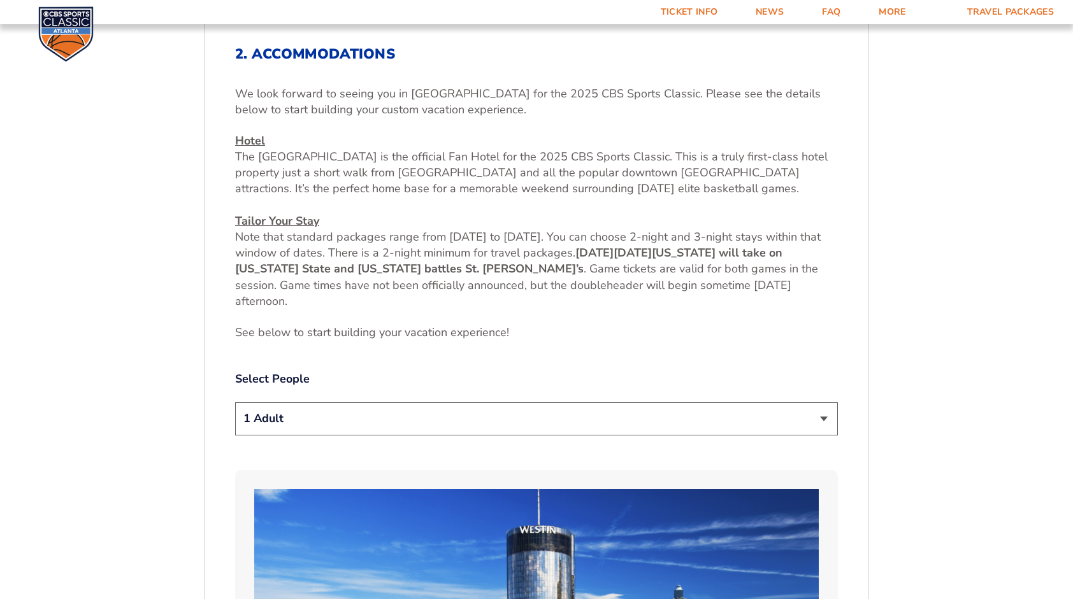  What do you see at coordinates (66, 34) in the screenshot?
I see `img: CBS Sports Classic` at bounding box center [66, 34].